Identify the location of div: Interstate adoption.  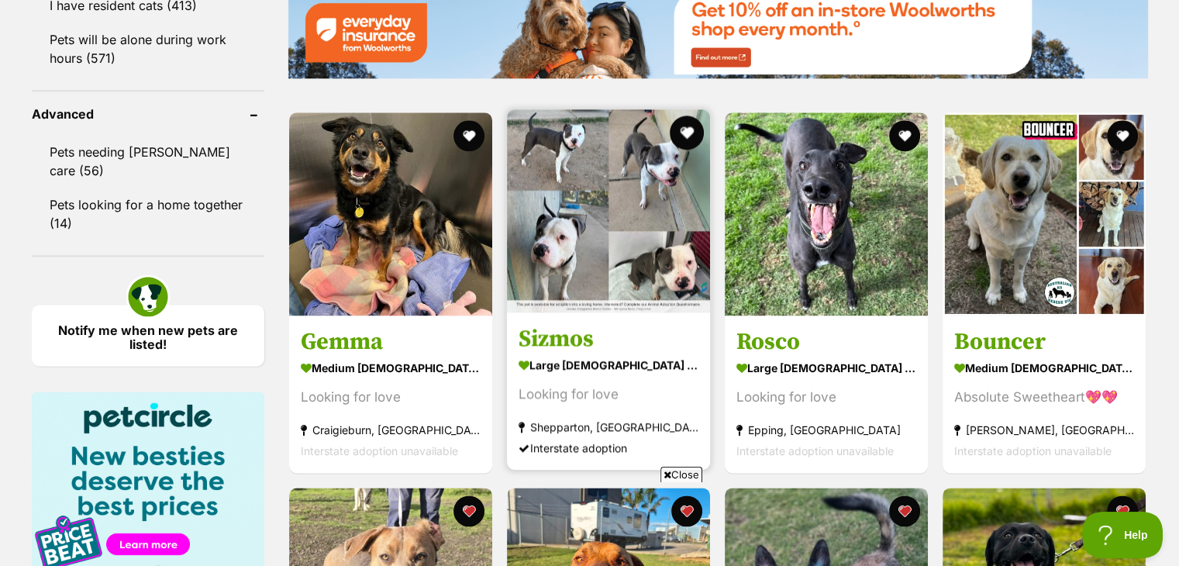
(609, 447).